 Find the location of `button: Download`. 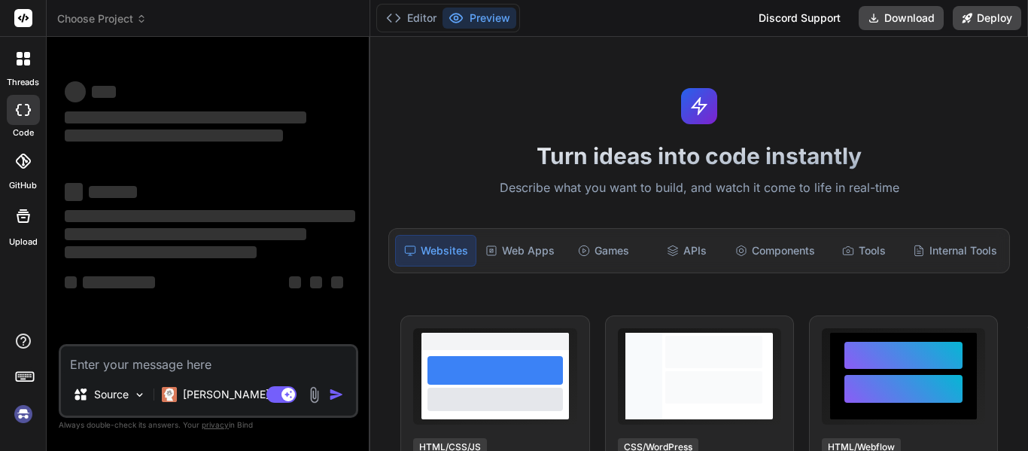

button: Download is located at coordinates (901, 18).